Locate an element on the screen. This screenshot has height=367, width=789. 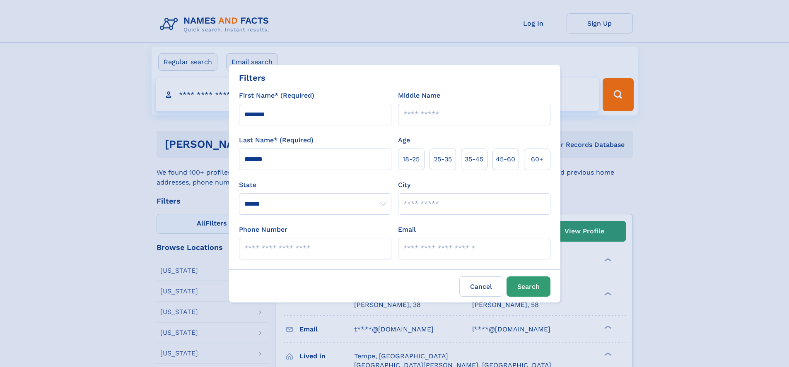
label: State is located at coordinates (315, 185).